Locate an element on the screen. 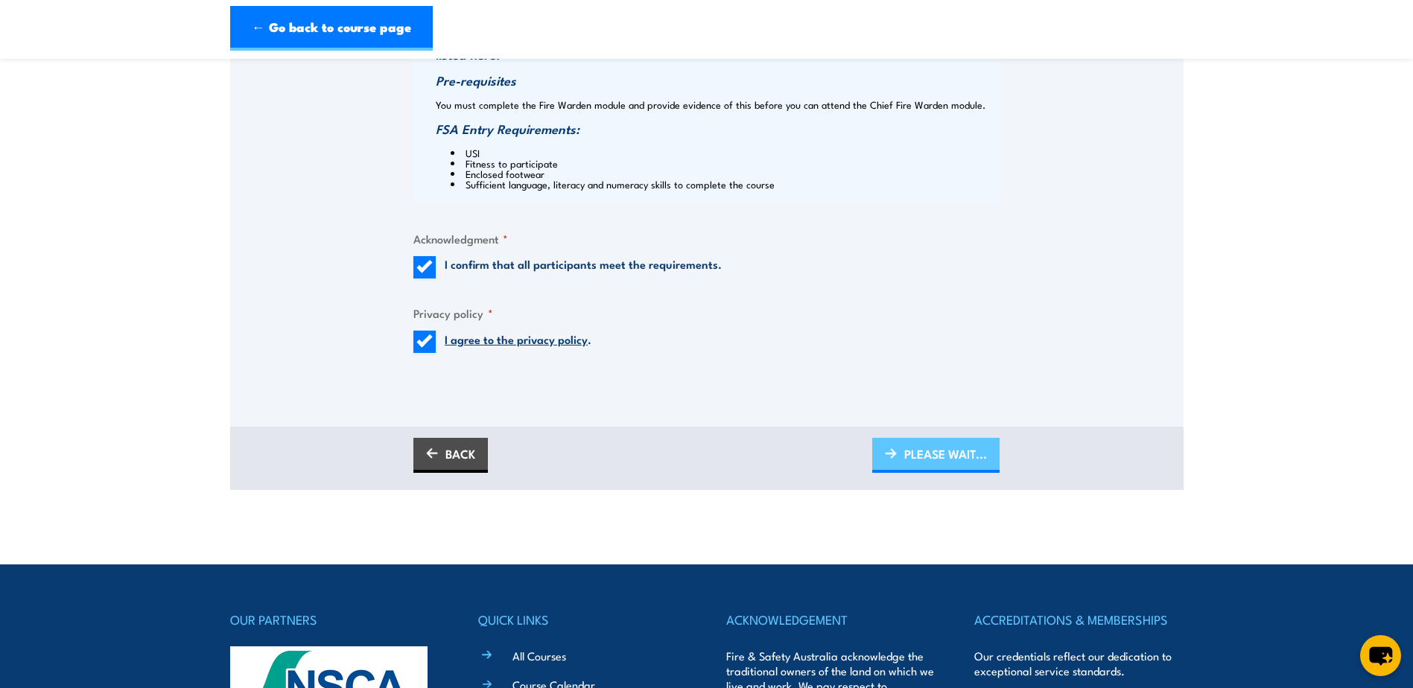  li: Sufficient language, literacy and numeracy skills to complete the course is located at coordinates (723, 184).